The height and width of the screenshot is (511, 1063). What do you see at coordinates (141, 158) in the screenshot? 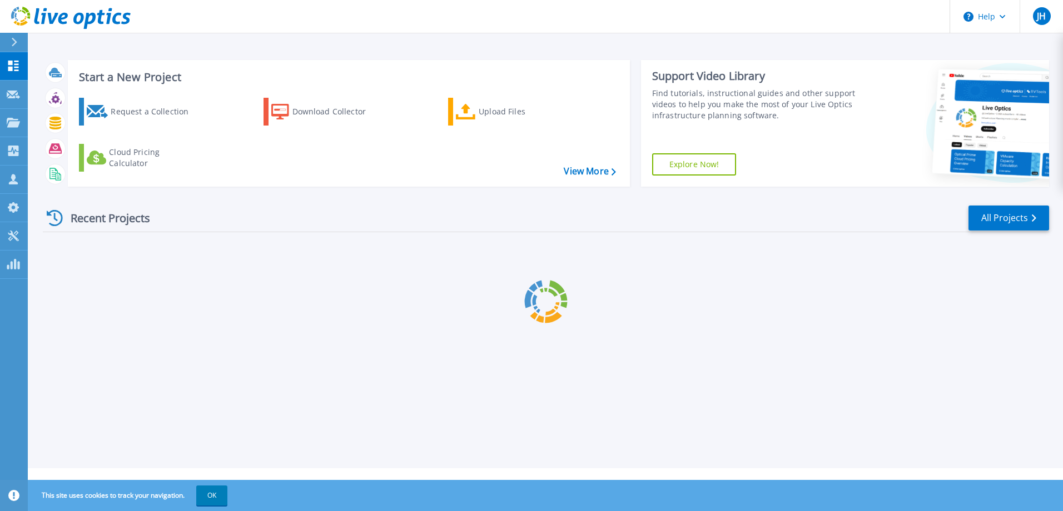
I see `a: Cloud Pricing Calculator` at bounding box center [141, 158].